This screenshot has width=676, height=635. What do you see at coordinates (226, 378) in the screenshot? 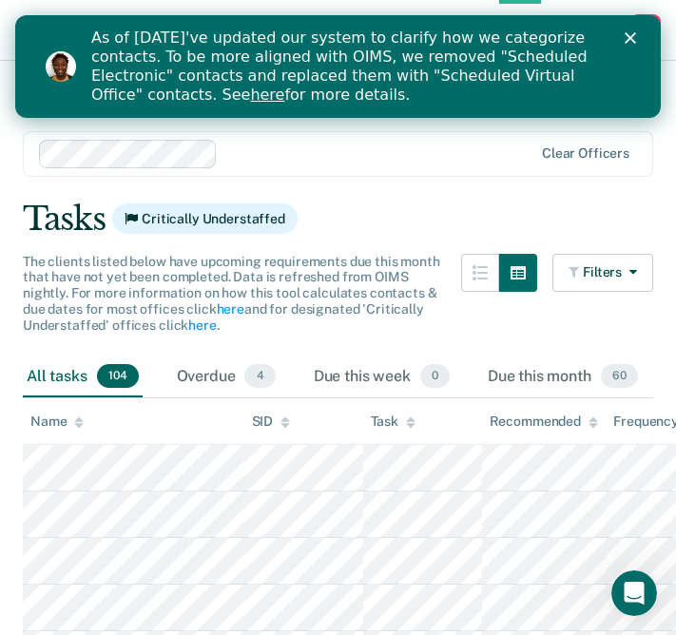
I see `div: Overdue4` at bounding box center [226, 378].